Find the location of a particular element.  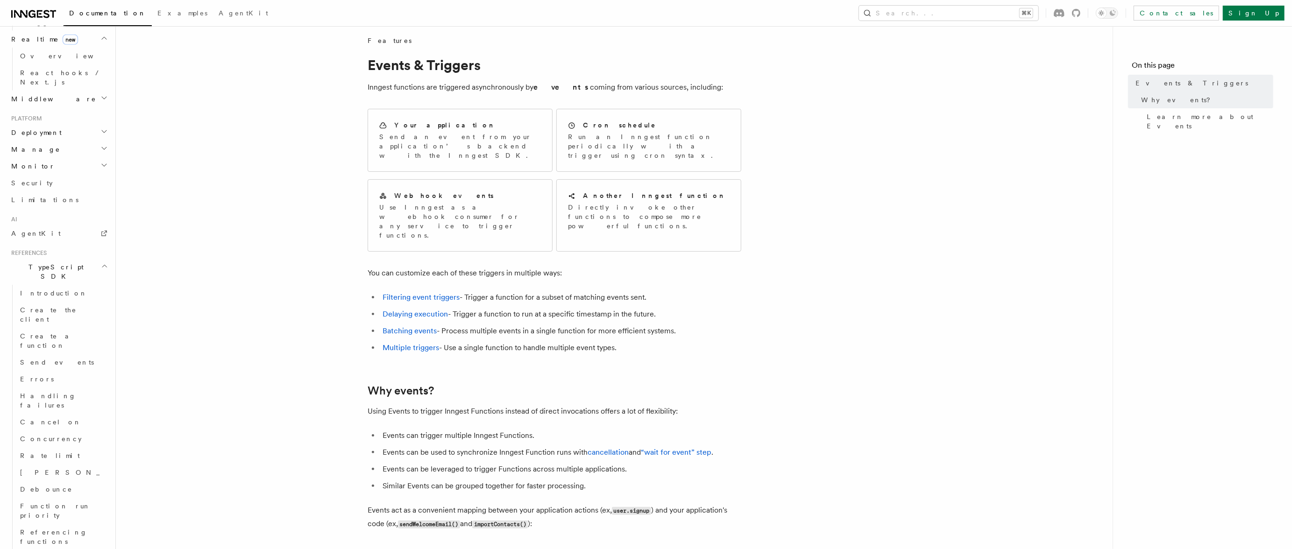

a: cancellation is located at coordinates (608, 452).